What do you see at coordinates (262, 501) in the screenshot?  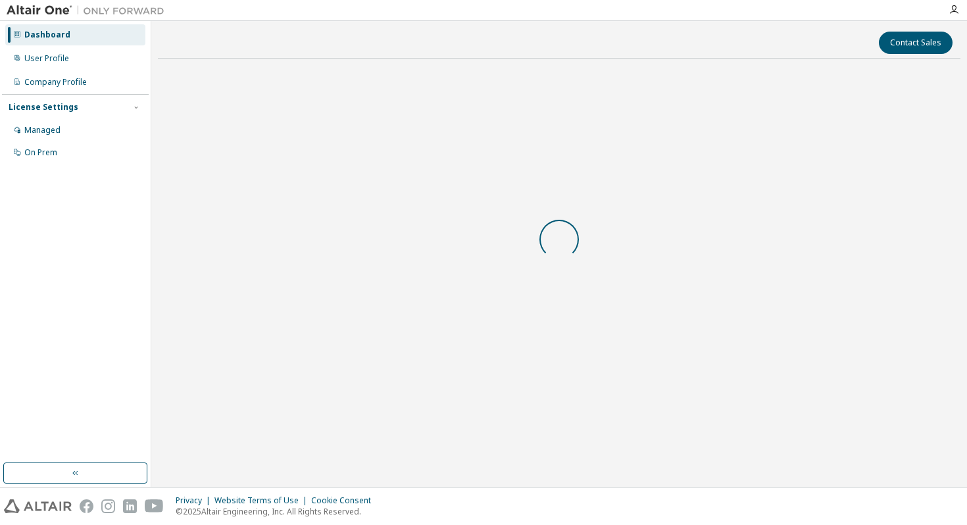 I see `div: Website Terms of Use` at bounding box center [262, 501].